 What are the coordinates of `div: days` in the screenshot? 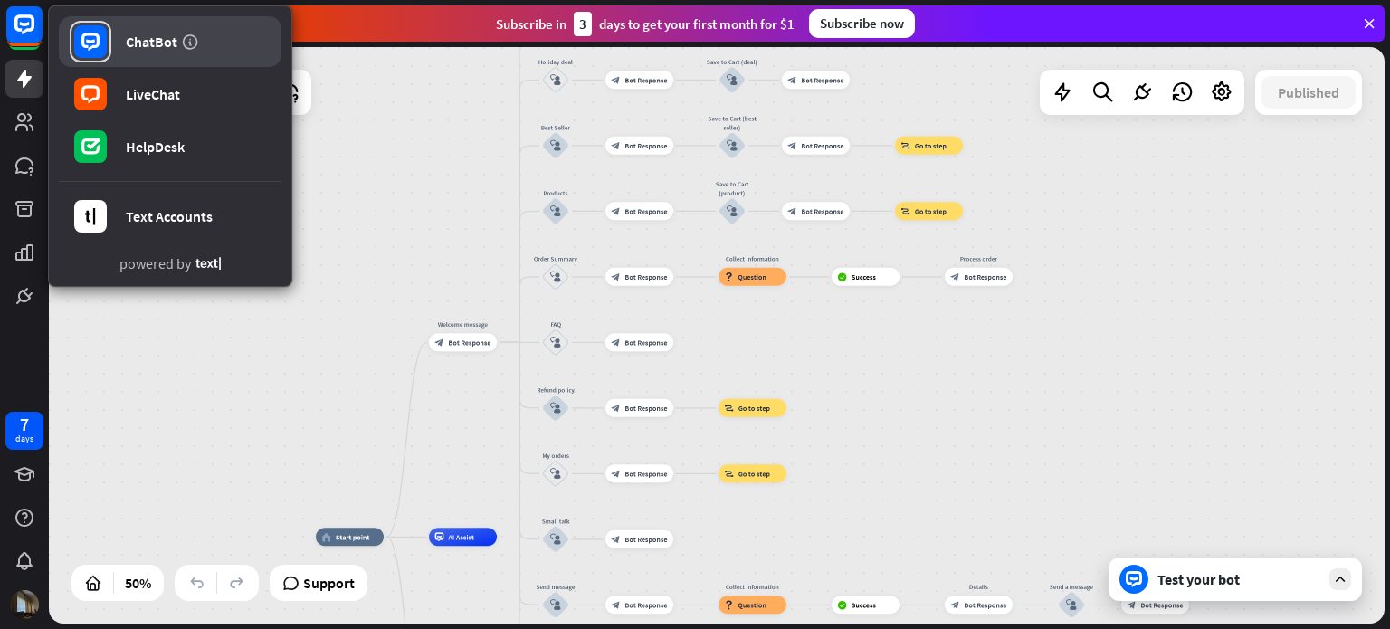 It's located at (24, 439).